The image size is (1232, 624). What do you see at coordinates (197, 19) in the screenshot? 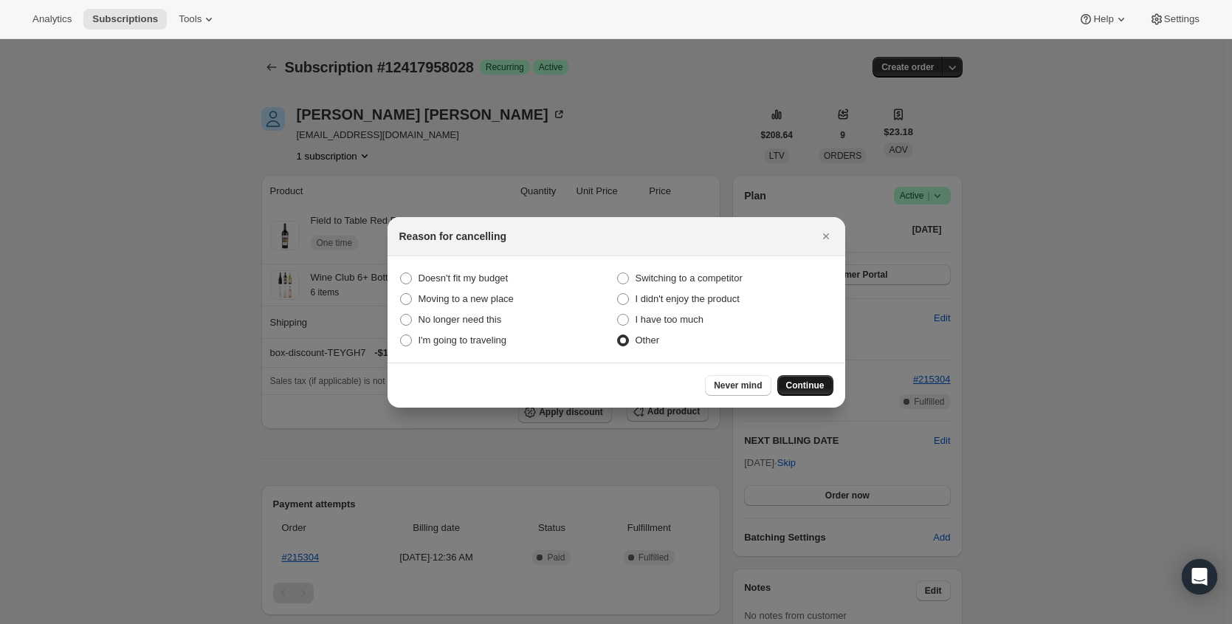
I see `button: Tools` at bounding box center [197, 19].